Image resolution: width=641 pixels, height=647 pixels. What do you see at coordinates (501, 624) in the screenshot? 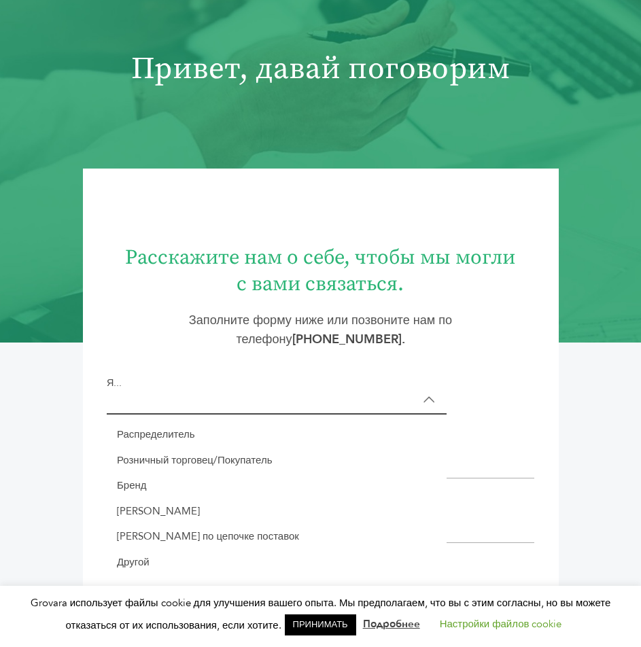
I see `a: Настройки файлов cookie` at bounding box center [501, 624].